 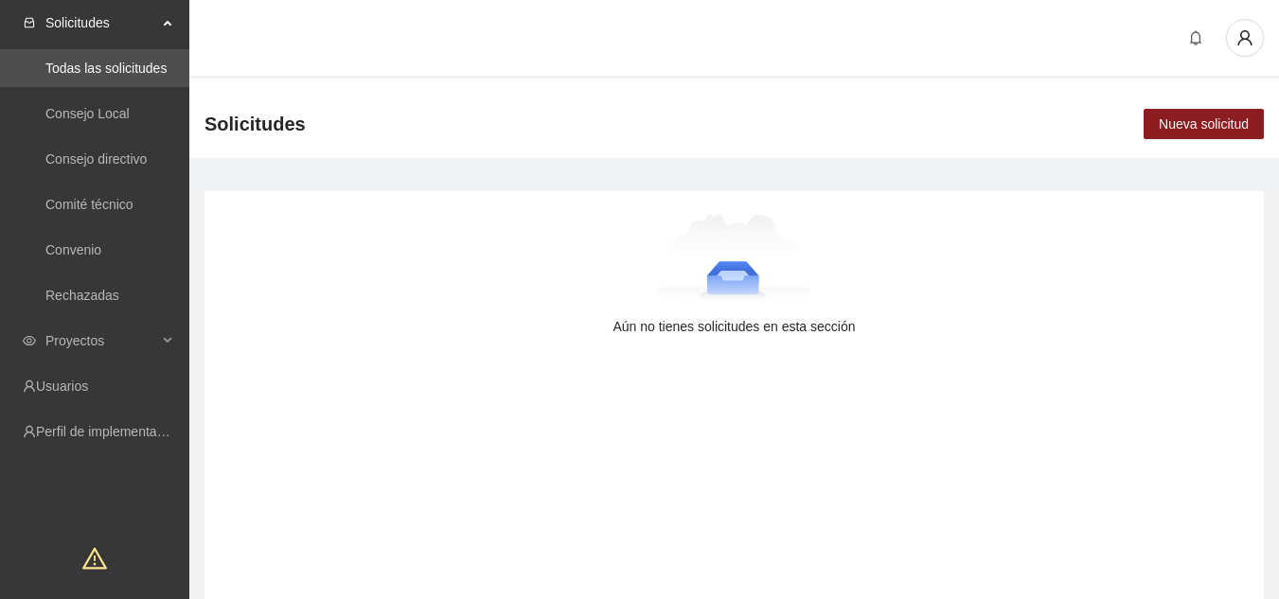 I want to click on button: user, so click(x=1245, y=38).